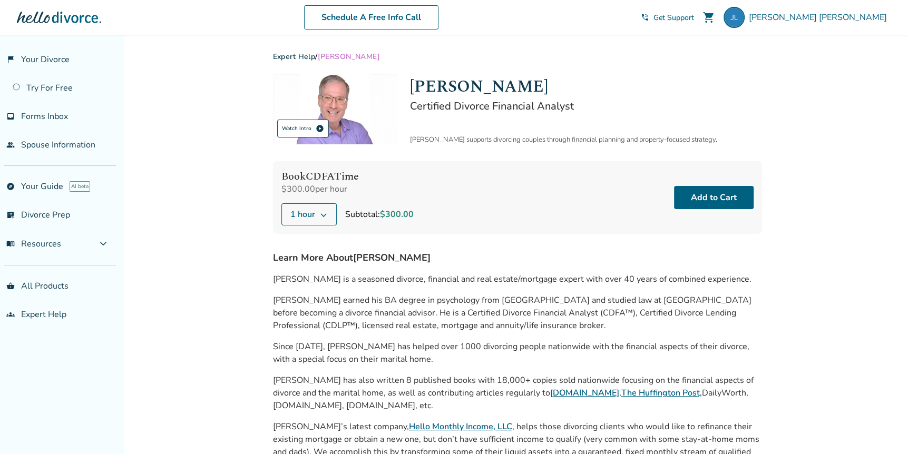 This screenshot has height=454, width=908. I want to click on span: menu_book, so click(11, 244).